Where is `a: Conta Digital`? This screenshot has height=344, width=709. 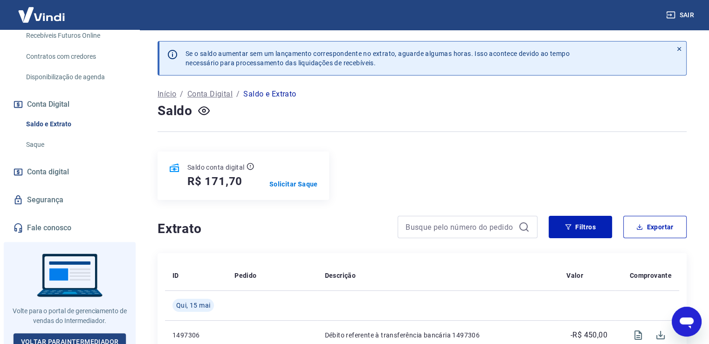
a: Conta Digital is located at coordinates (210, 94).